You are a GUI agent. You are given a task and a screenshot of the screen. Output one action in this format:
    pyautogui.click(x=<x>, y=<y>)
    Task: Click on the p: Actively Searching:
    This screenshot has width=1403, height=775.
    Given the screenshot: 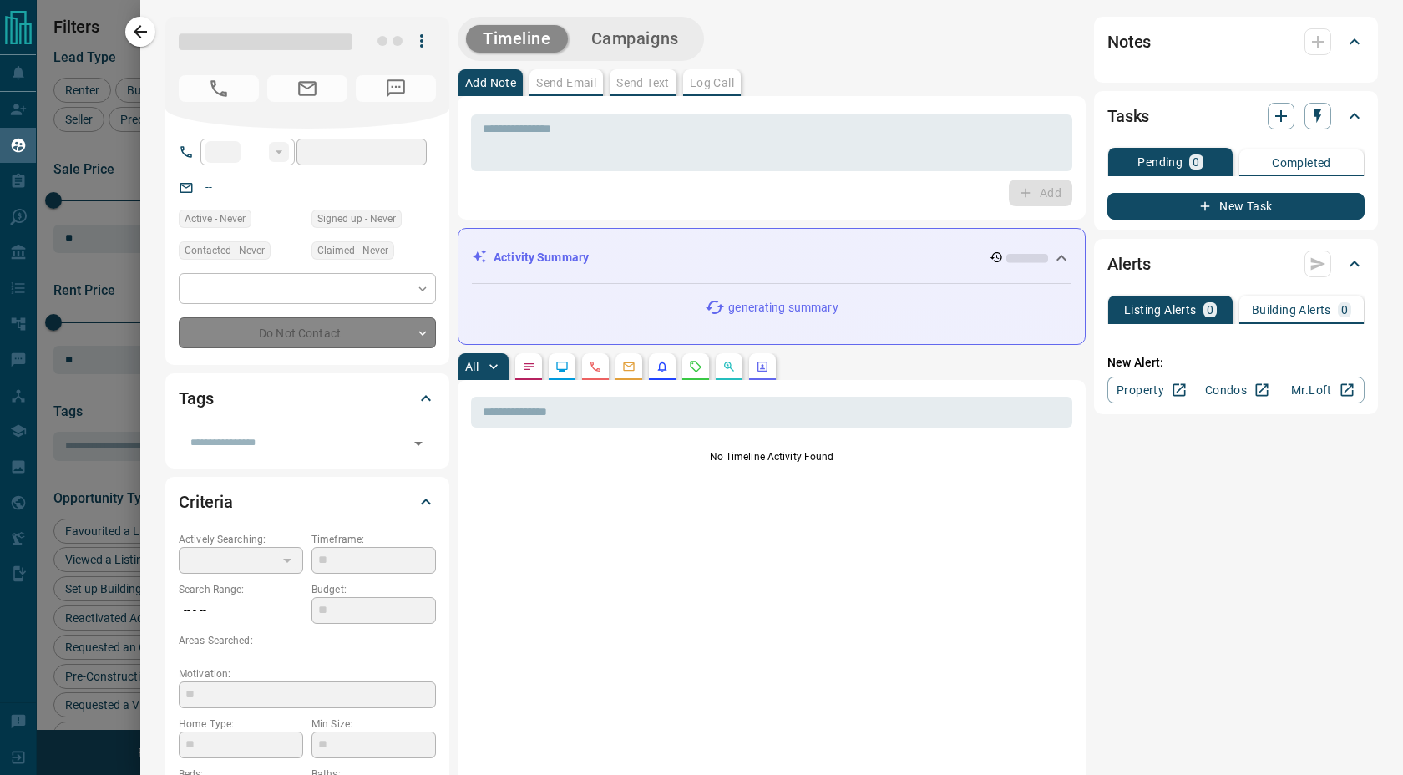 What is the action you would take?
    pyautogui.click(x=240, y=539)
    